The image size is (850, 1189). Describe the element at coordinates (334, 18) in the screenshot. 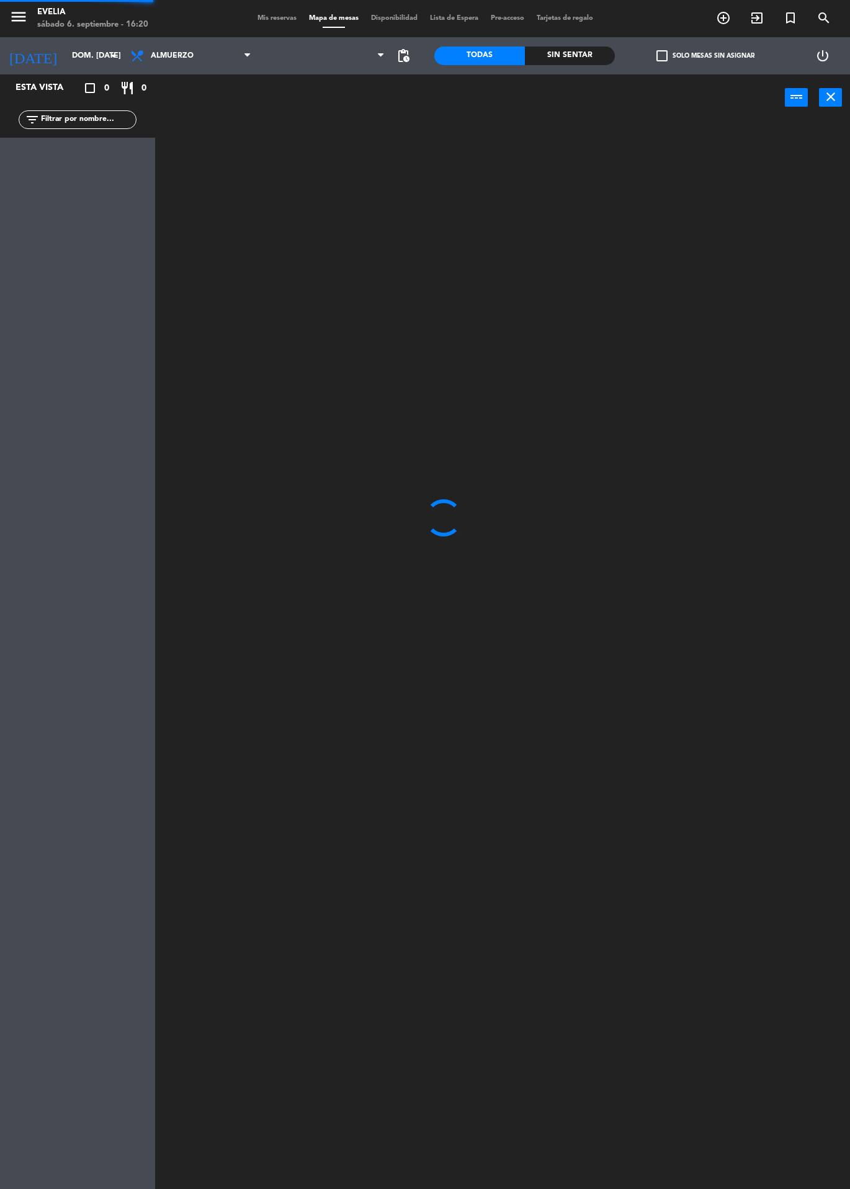

I see `span: Mapa de mesas` at that location.